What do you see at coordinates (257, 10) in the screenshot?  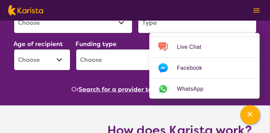 I see `img: menu` at bounding box center [257, 10].